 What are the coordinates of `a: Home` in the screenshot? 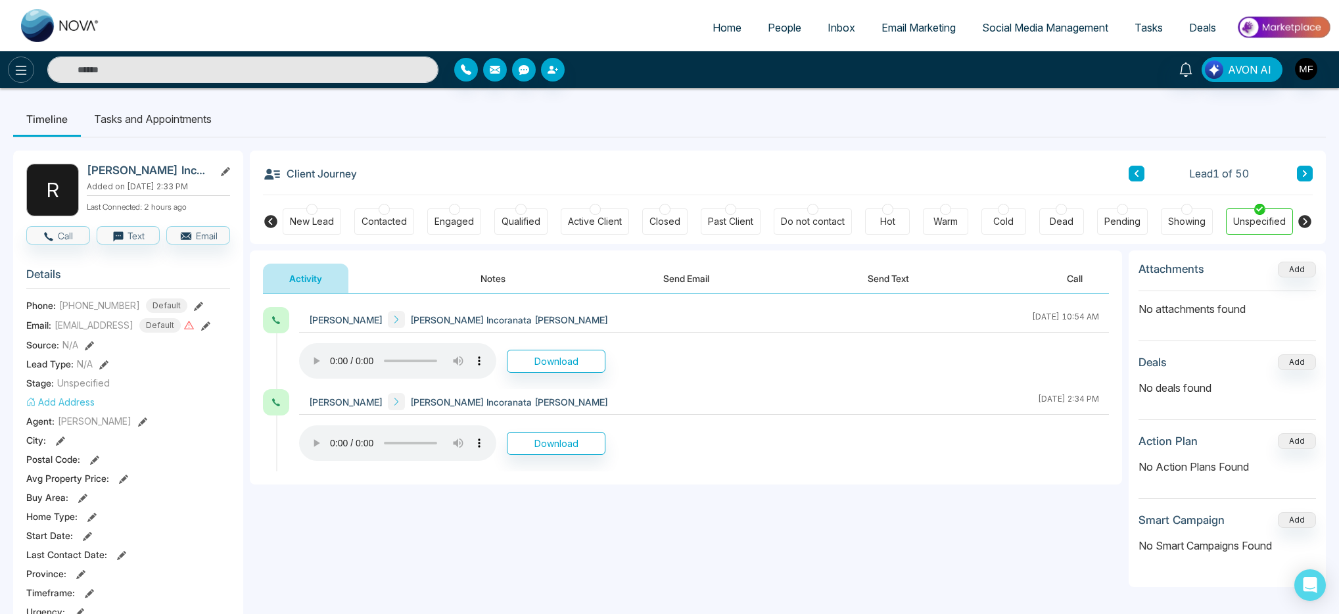 It's located at (727, 28).